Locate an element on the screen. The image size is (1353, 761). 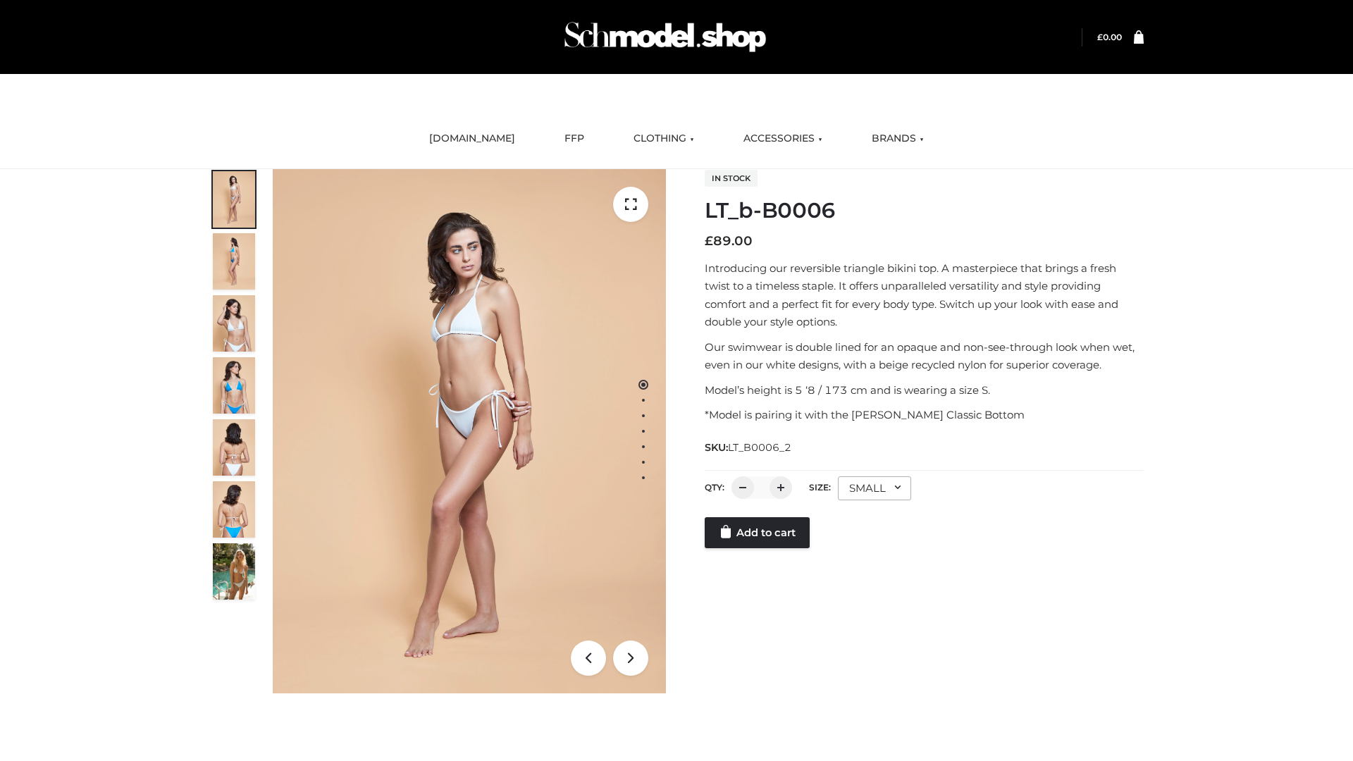
p: Model’s height is 5 ‘8 / 173 cm and is wearing a size S. is located at coordinates (924, 391).